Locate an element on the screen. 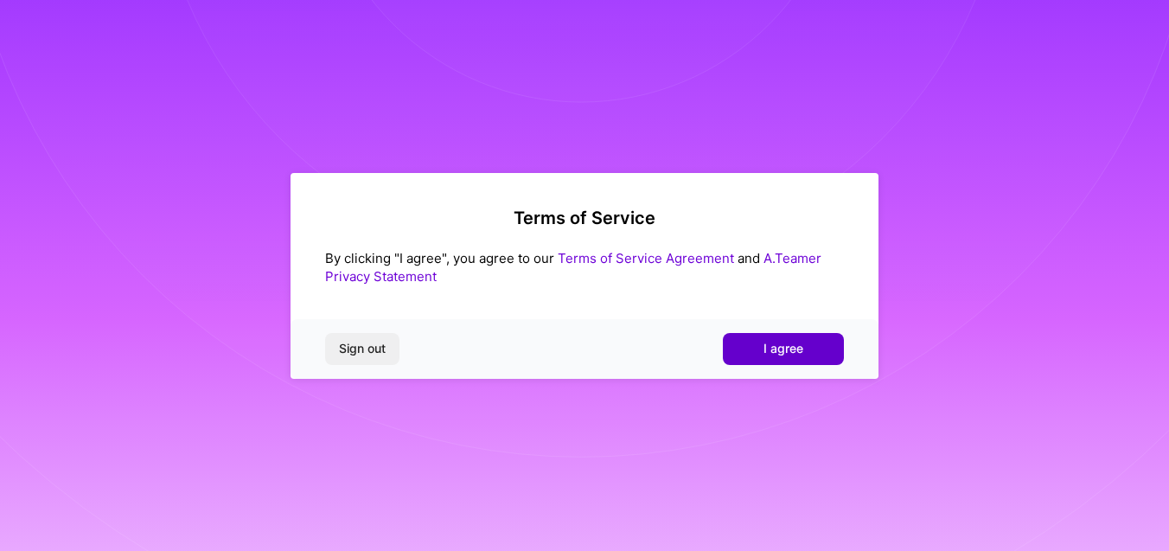 This screenshot has width=1169, height=551. div: By clicking "I agree", you agree to our and is located at coordinates (585, 267).